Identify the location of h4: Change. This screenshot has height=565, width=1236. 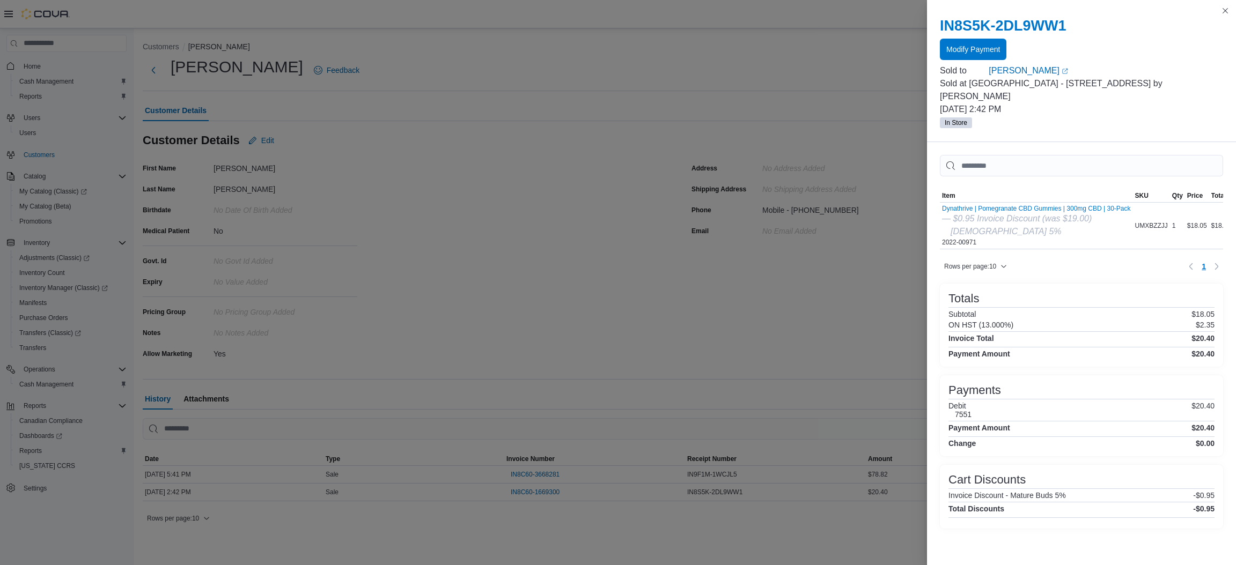
(961, 443).